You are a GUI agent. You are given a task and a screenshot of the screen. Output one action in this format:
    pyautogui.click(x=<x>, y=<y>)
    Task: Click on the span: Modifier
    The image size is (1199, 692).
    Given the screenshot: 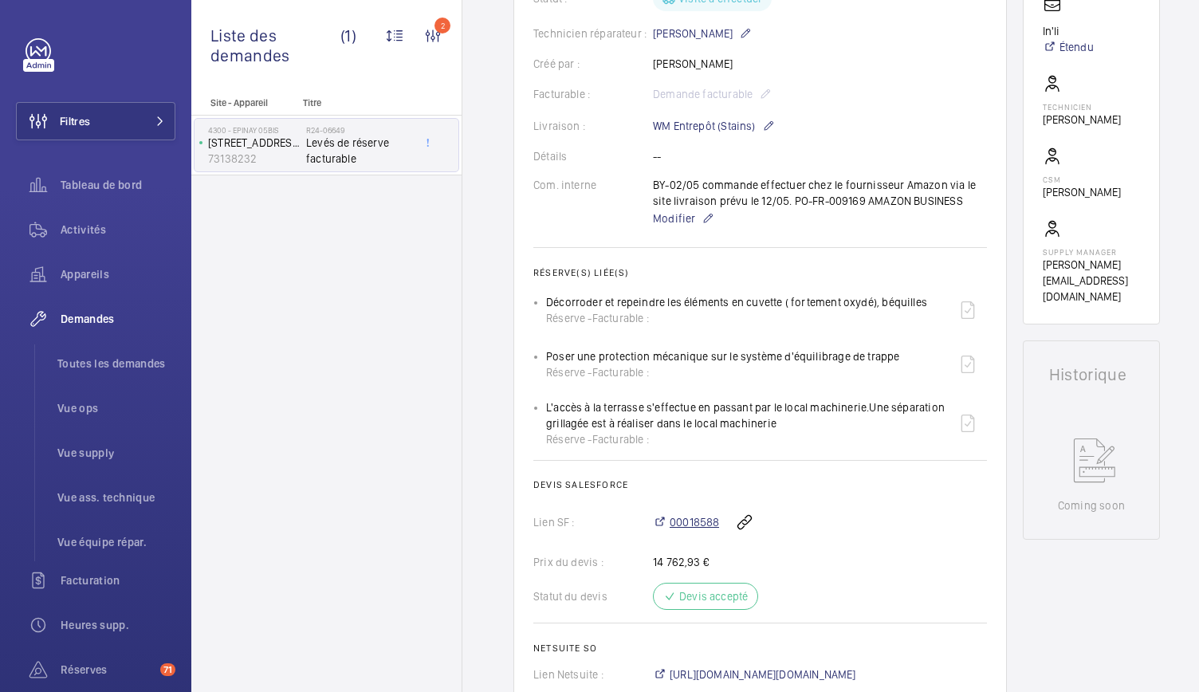 What is the action you would take?
    pyautogui.click(x=674, y=218)
    